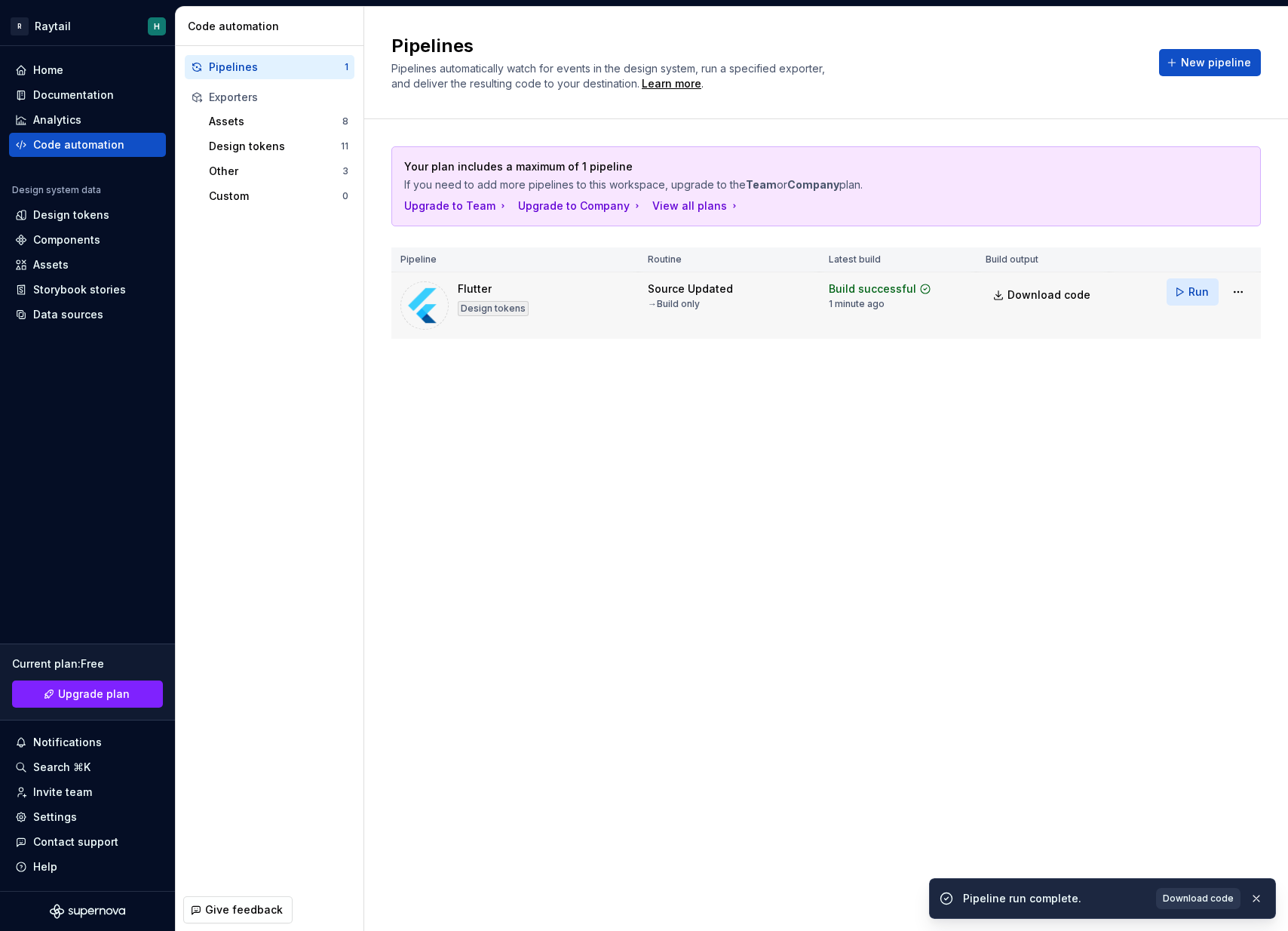 This screenshot has height=931, width=1288. What do you see at coordinates (75, 841) in the screenshot?
I see `div: Contact support` at bounding box center [75, 841].